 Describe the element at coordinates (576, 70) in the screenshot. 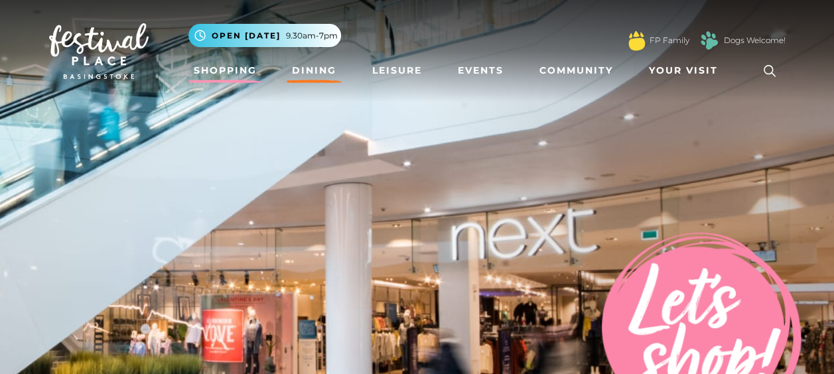

I see `a: Community` at that location.